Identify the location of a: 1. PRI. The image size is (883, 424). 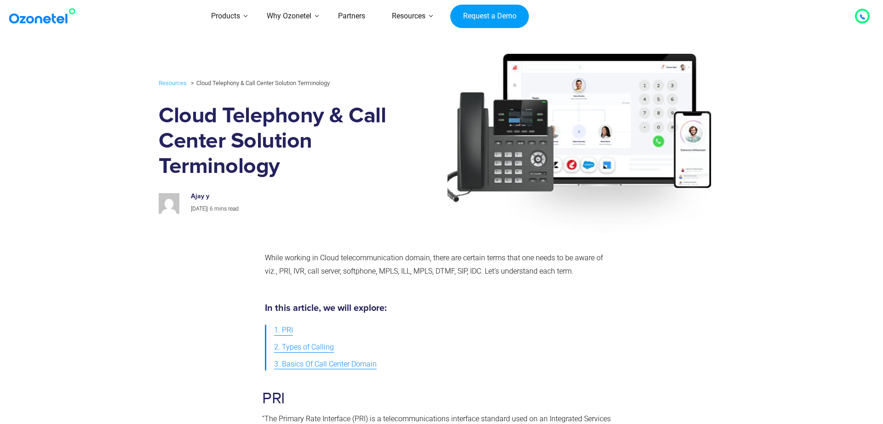
(283, 330).